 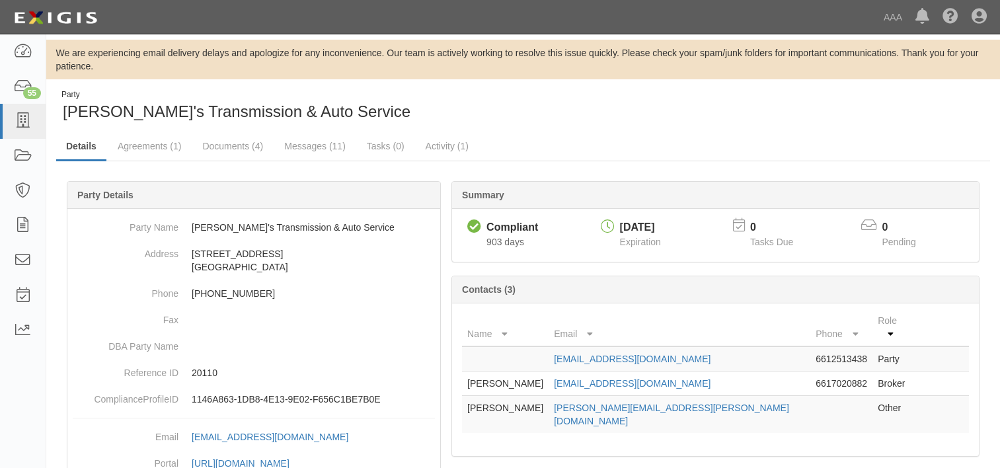 I want to click on b: Contacts (3), so click(x=489, y=290).